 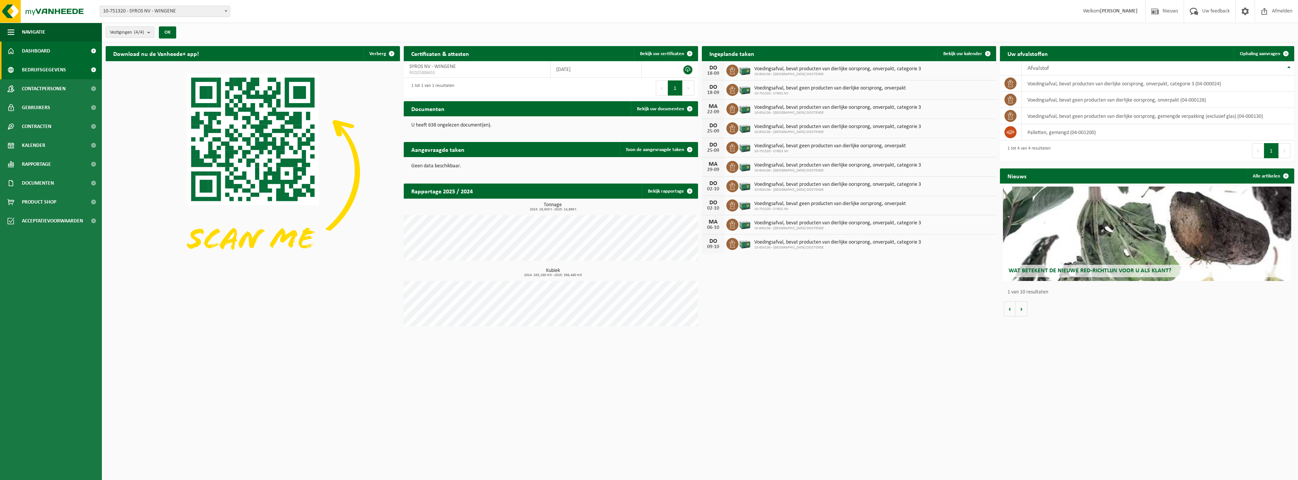 I want to click on span: Verberg, so click(x=378, y=54).